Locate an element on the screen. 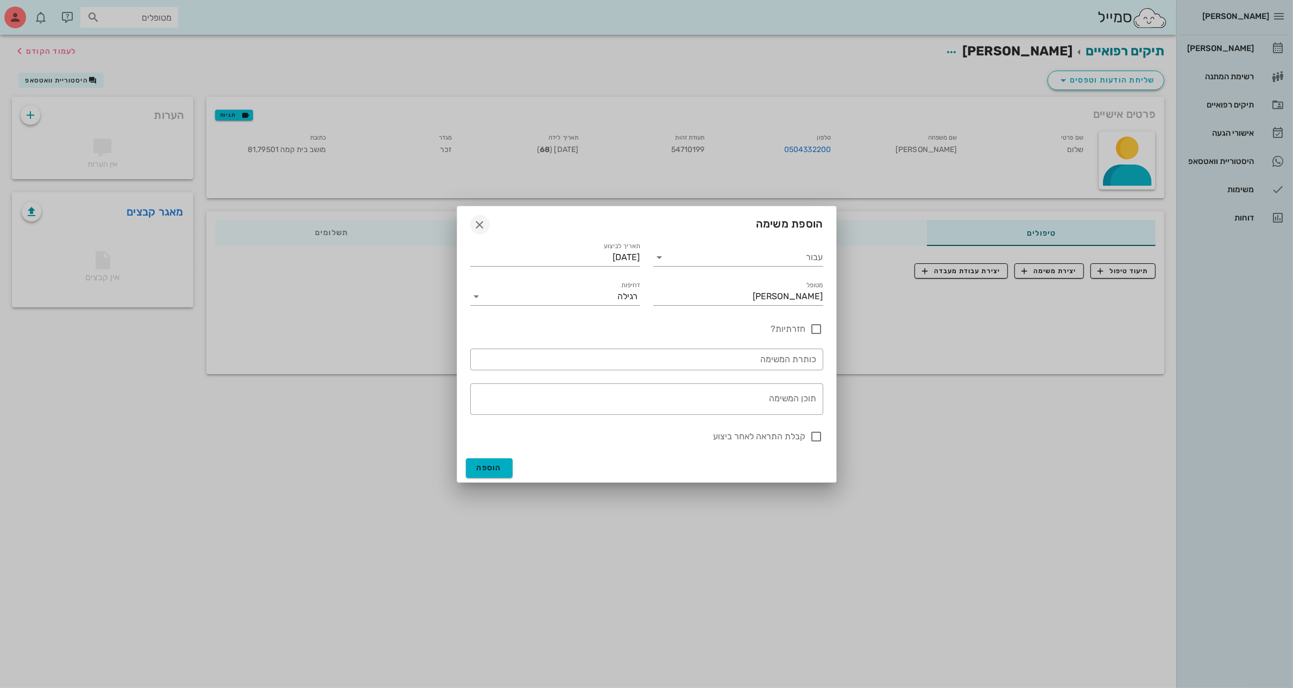  span: הוספה is located at coordinates (489, 468).